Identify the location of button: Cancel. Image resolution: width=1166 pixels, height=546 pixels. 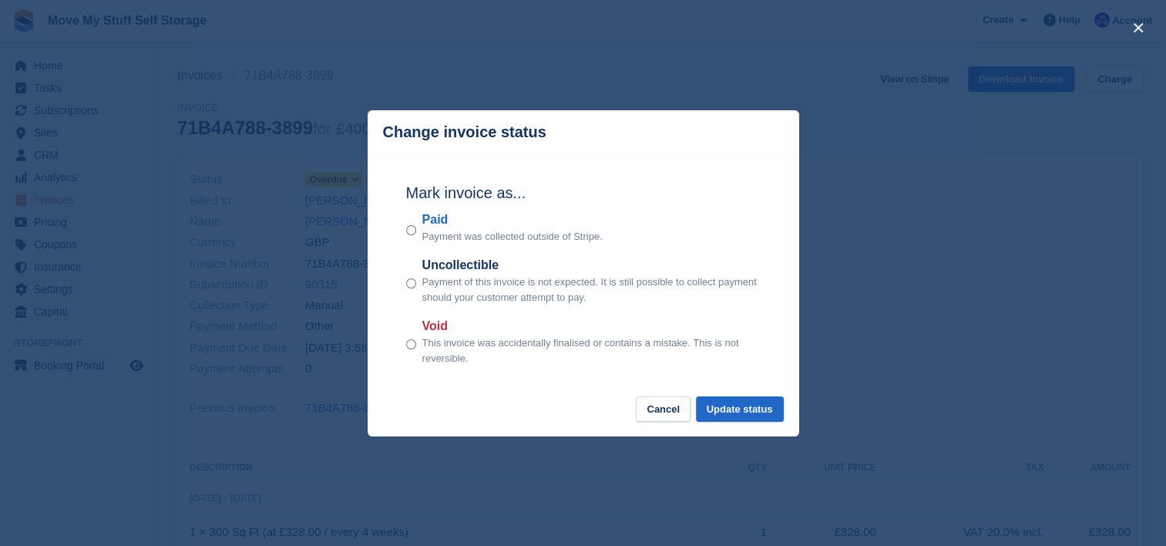
(663, 409).